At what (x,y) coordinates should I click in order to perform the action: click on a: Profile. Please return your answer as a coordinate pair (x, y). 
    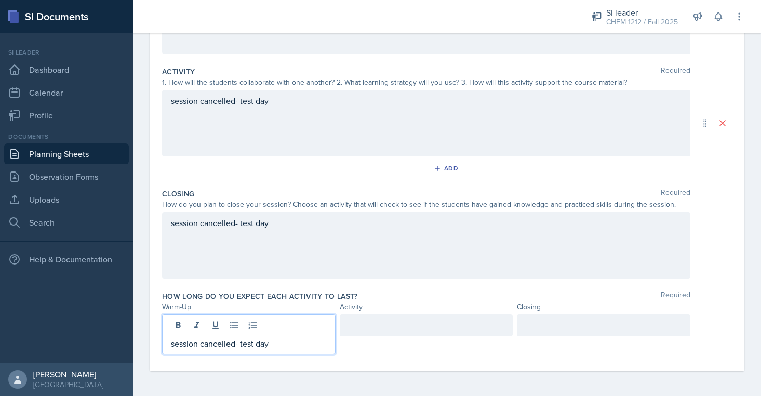
    Looking at the image, I should click on (66, 115).